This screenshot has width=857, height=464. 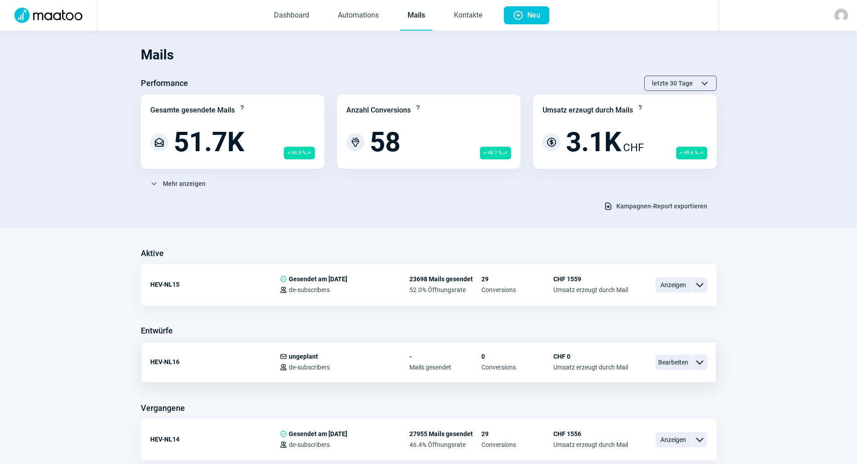 What do you see at coordinates (591, 356) in the screenshot?
I see `span: CHF 0` at bounding box center [591, 356].